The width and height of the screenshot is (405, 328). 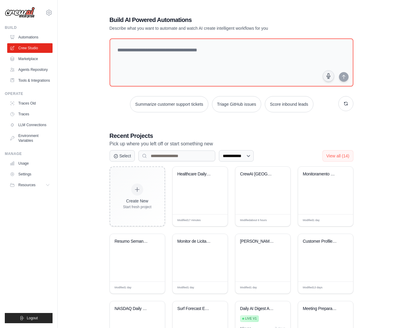 I want to click on div: Healthcare Daily News Monitor, so click(x=196, y=174).